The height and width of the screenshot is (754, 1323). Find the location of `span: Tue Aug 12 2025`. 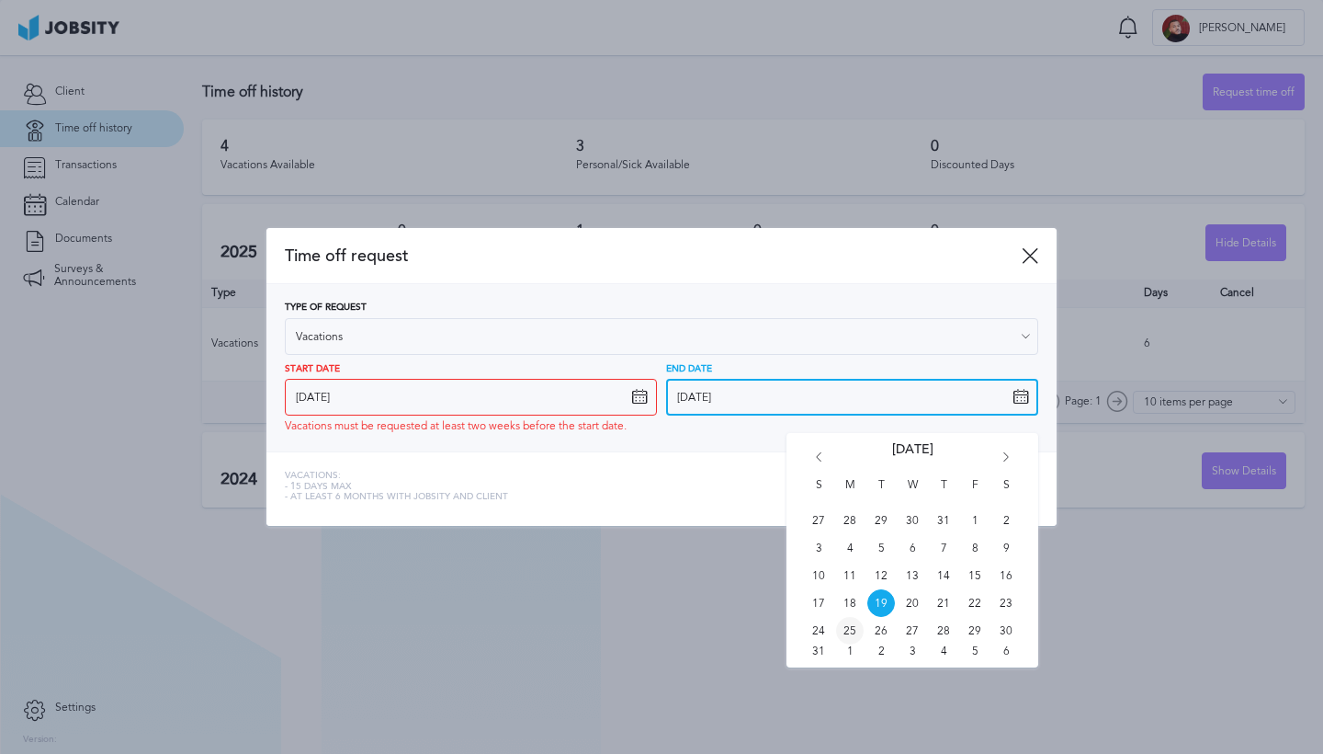

span: Tue Aug 12 2025 is located at coordinates (881, 575).